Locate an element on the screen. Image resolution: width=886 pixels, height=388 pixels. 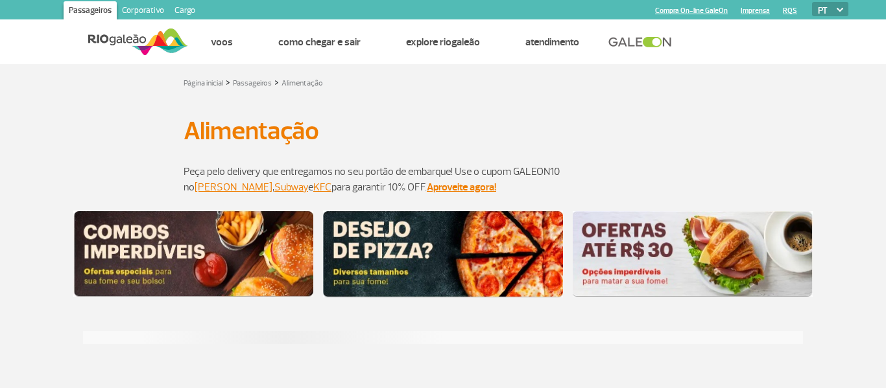
a: KFC is located at coordinates (322, 187).